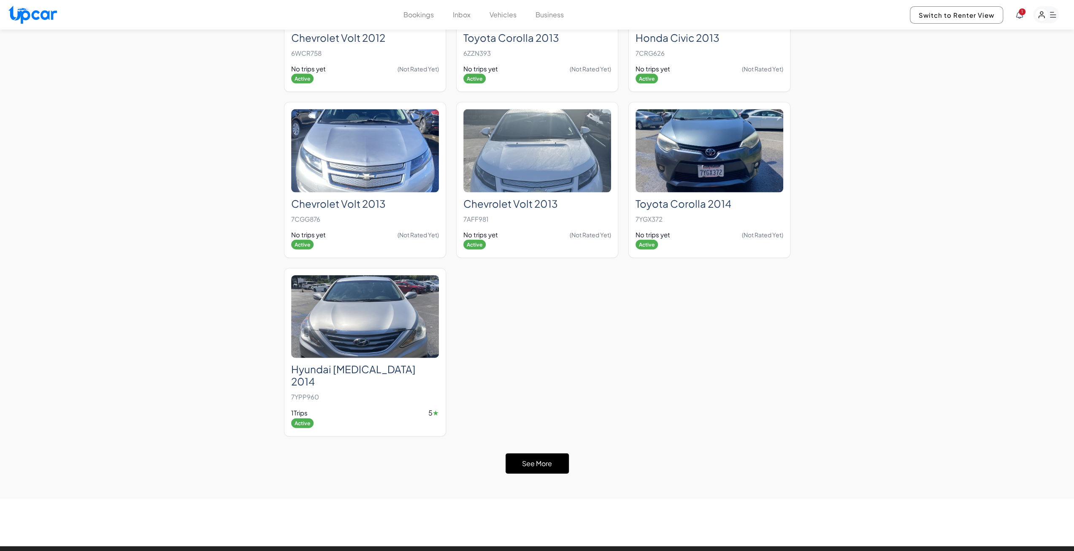 Image resolution: width=1074 pixels, height=551 pixels. Describe the element at coordinates (956, 15) in the screenshot. I see `button: Switch to Renter View` at that location.